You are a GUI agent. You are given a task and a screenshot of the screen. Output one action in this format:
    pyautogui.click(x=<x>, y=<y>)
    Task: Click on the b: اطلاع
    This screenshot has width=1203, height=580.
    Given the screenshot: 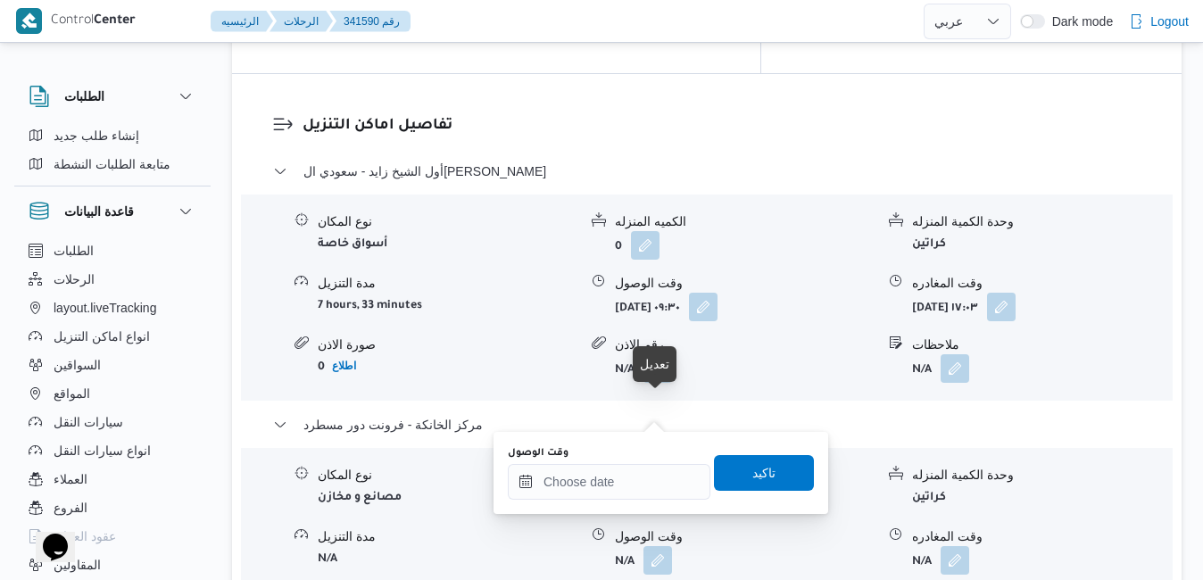 What is the action you would take?
    pyautogui.click(x=344, y=366)
    